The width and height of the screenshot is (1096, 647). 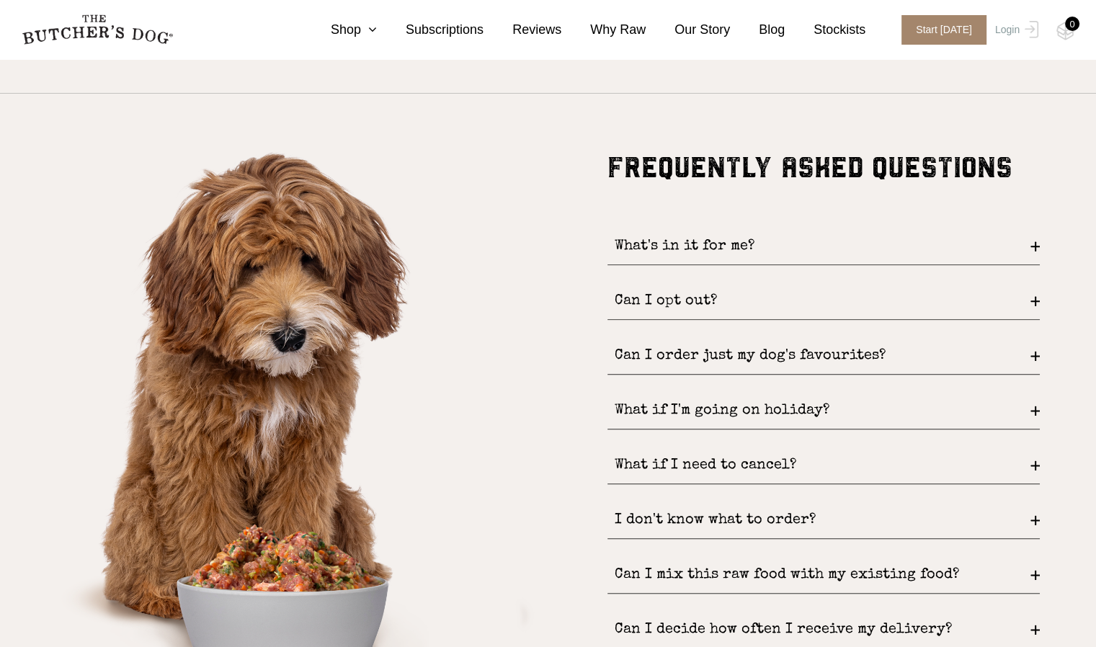 I want to click on div: Can I mix this raw food with my existing food?, so click(x=823, y=575).